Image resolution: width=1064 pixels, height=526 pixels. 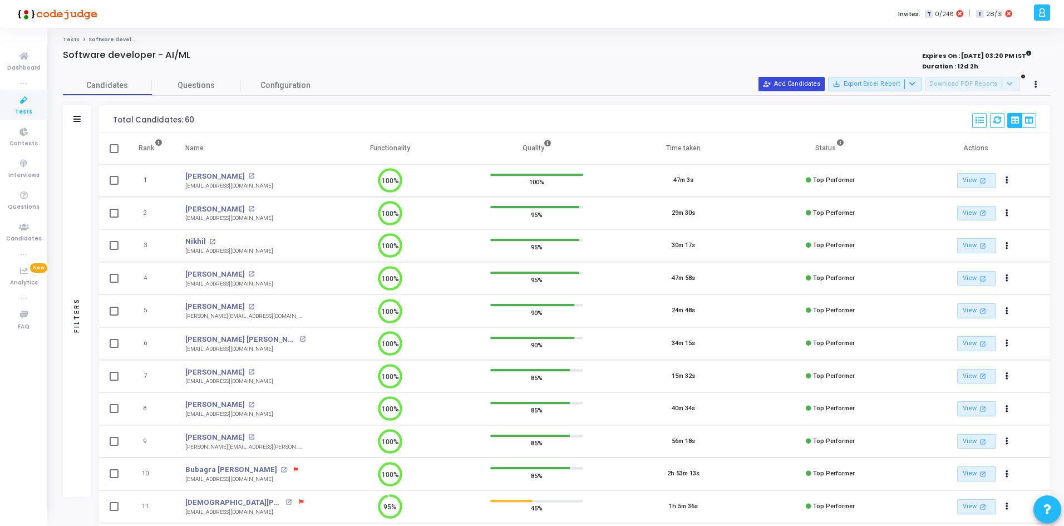 I want to click on button: Download PDF Reports, so click(x=972, y=84).